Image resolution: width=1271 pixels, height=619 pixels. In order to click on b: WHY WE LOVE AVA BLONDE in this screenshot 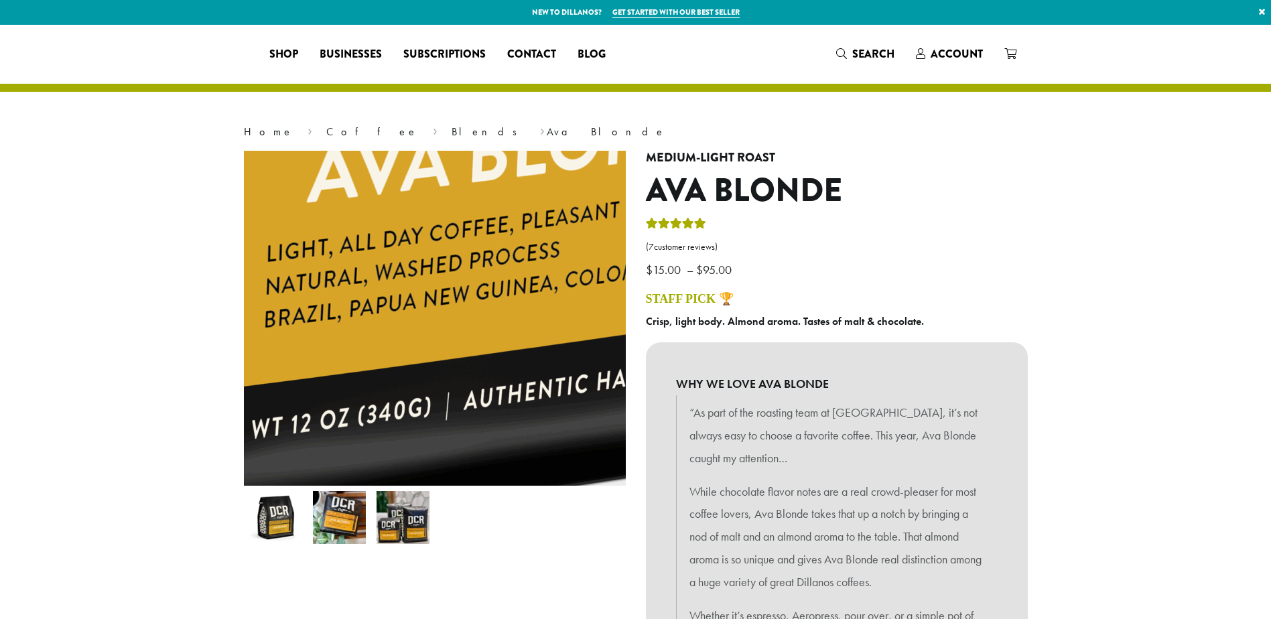, I will do `click(837, 384)`.